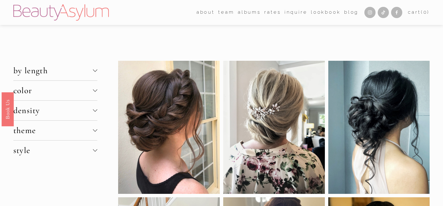 The image size is (443, 206). What do you see at coordinates (352, 12) in the screenshot?
I see `a: Blog` at bounding box center [352, 12].